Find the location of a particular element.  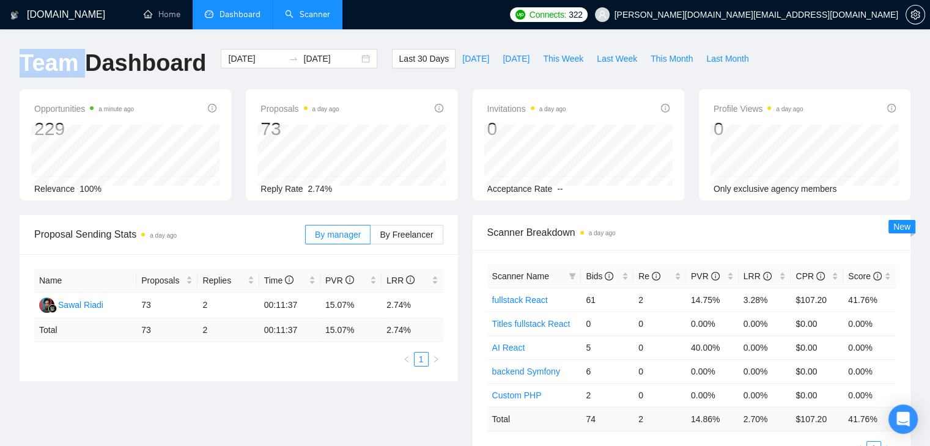

span: right is located at coordinates (436, 359).